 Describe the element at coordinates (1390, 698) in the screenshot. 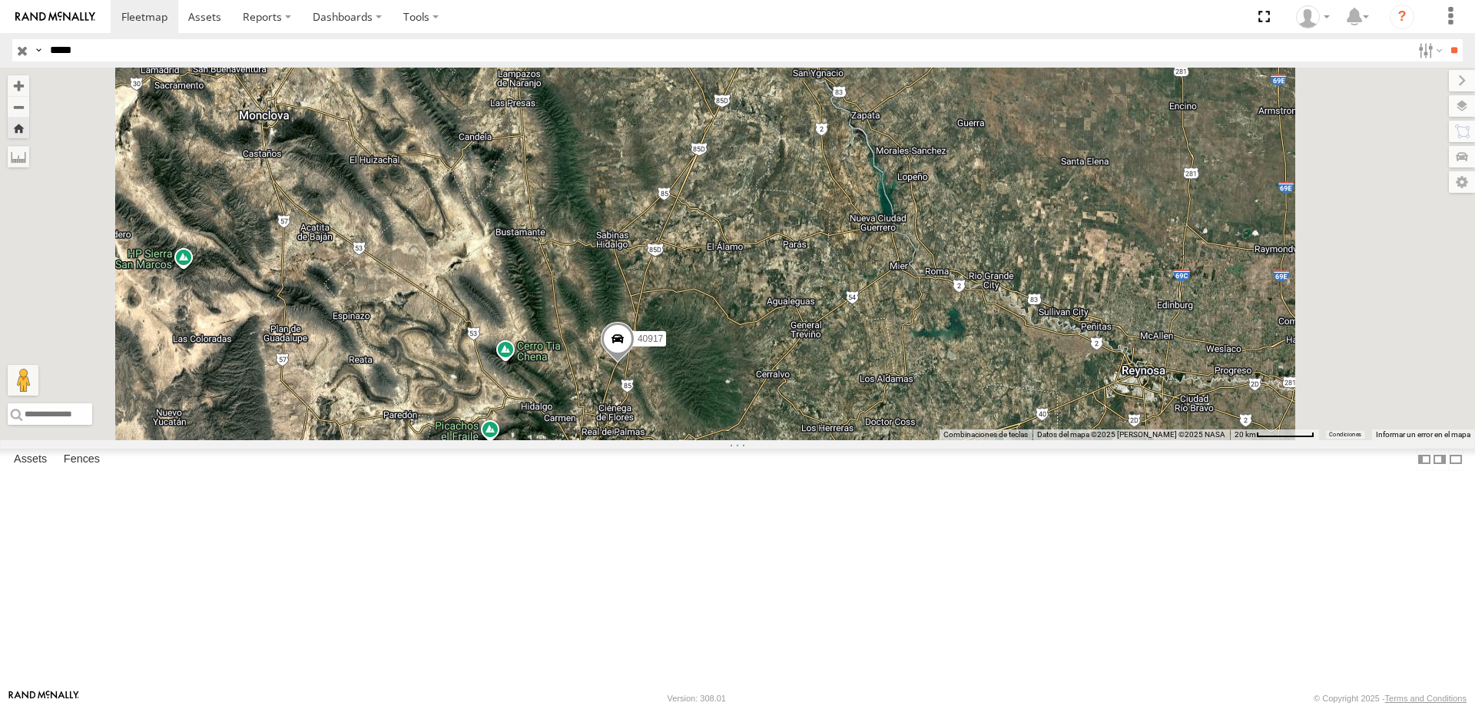

I see `div: © Copyright 2025 -` at that location.